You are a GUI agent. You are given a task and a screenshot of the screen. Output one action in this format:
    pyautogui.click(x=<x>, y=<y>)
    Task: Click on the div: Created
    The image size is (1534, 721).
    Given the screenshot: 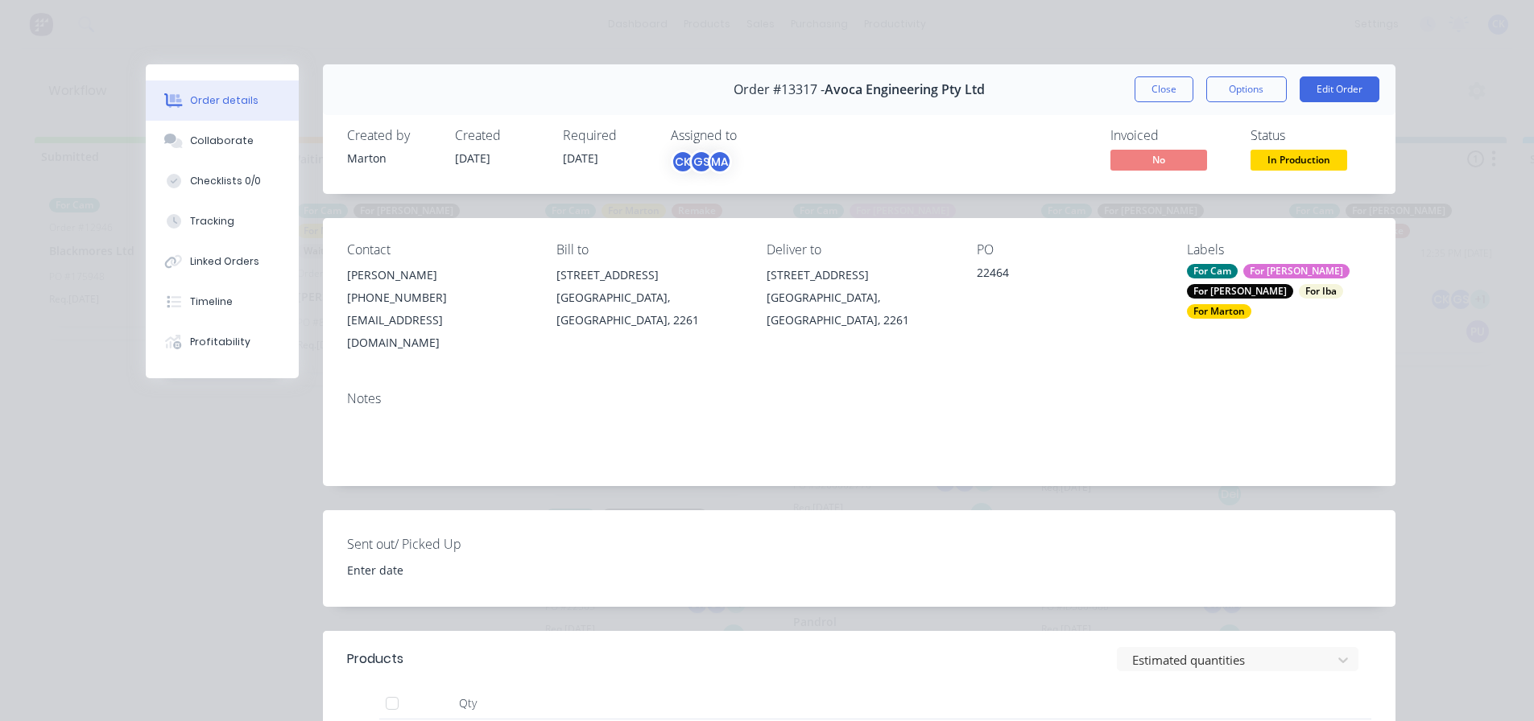 What is the action you would take?
    pyautogui.click(x=499, y=135)
    